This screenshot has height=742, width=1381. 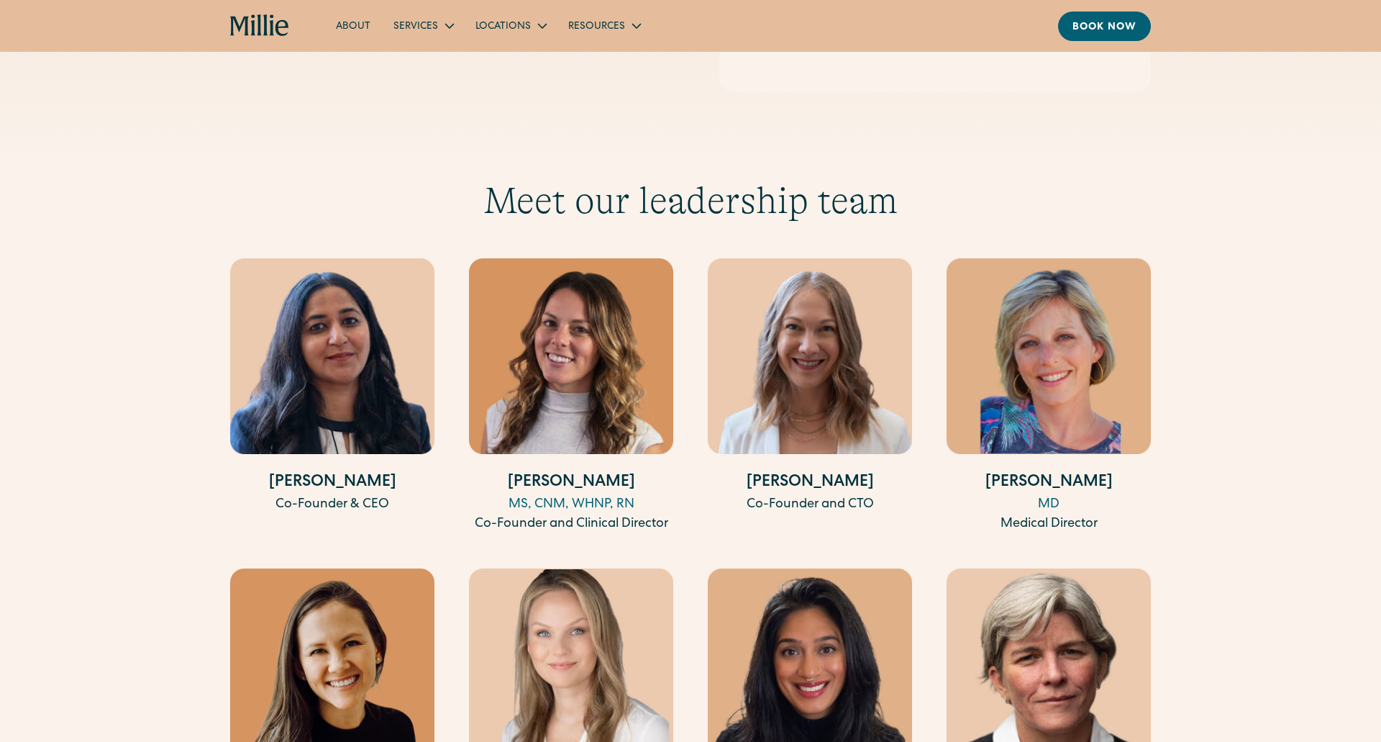 What do you see at coordinates (810, 504) in the screenshot?
I see `div: Co-Founder and CTO` at bounding box center [810, 504].